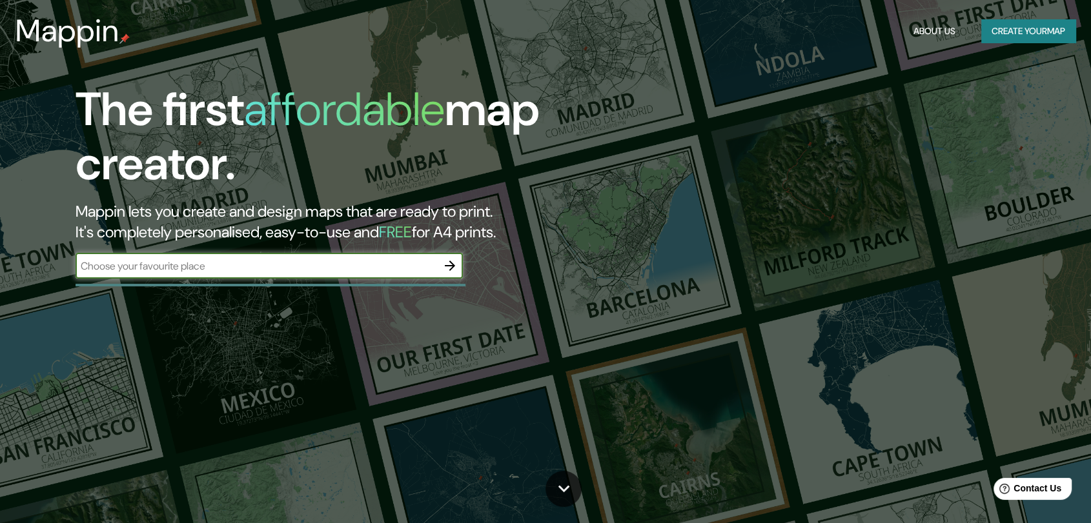 Image resolution: width=1091 pixels, height=523 pixels. I want to click on button: Create yourmap, so click(1028, 31).